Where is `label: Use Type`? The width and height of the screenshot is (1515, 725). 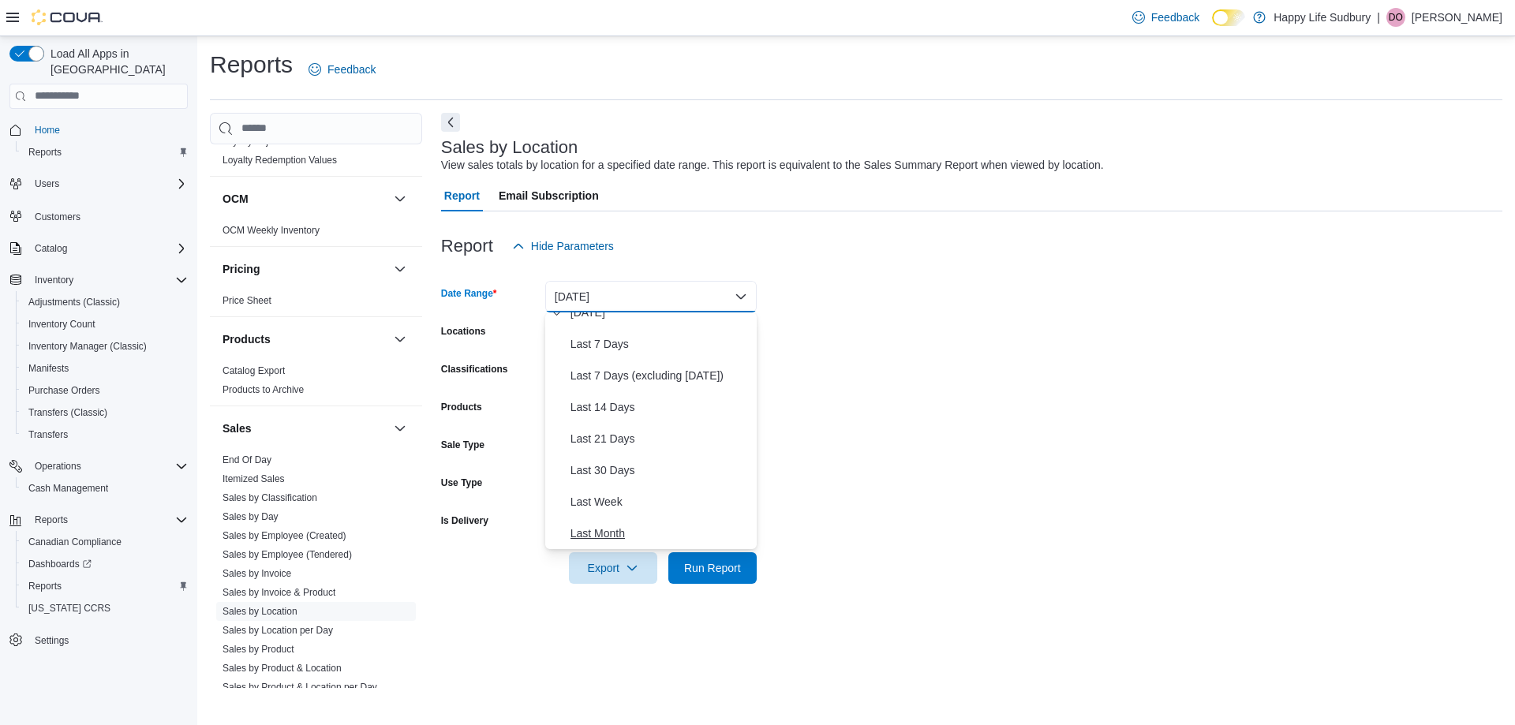
label: Use Type is located at coordinates (462, 483).